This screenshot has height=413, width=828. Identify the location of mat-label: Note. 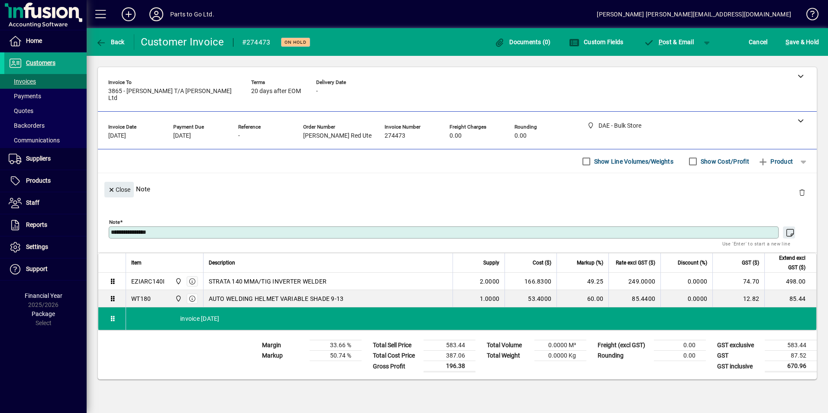
(114, 222).